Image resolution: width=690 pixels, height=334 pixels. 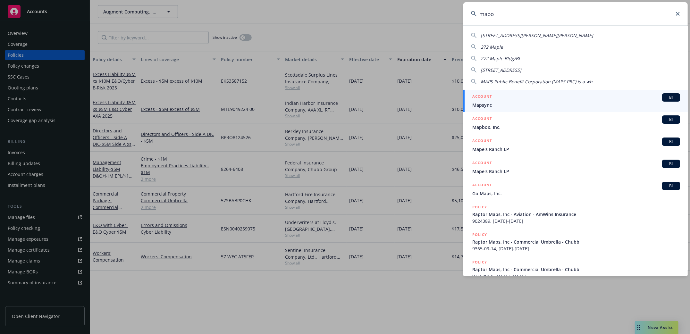 I want to click on span: Go Maps, Inc., so click(x=576, y=193).